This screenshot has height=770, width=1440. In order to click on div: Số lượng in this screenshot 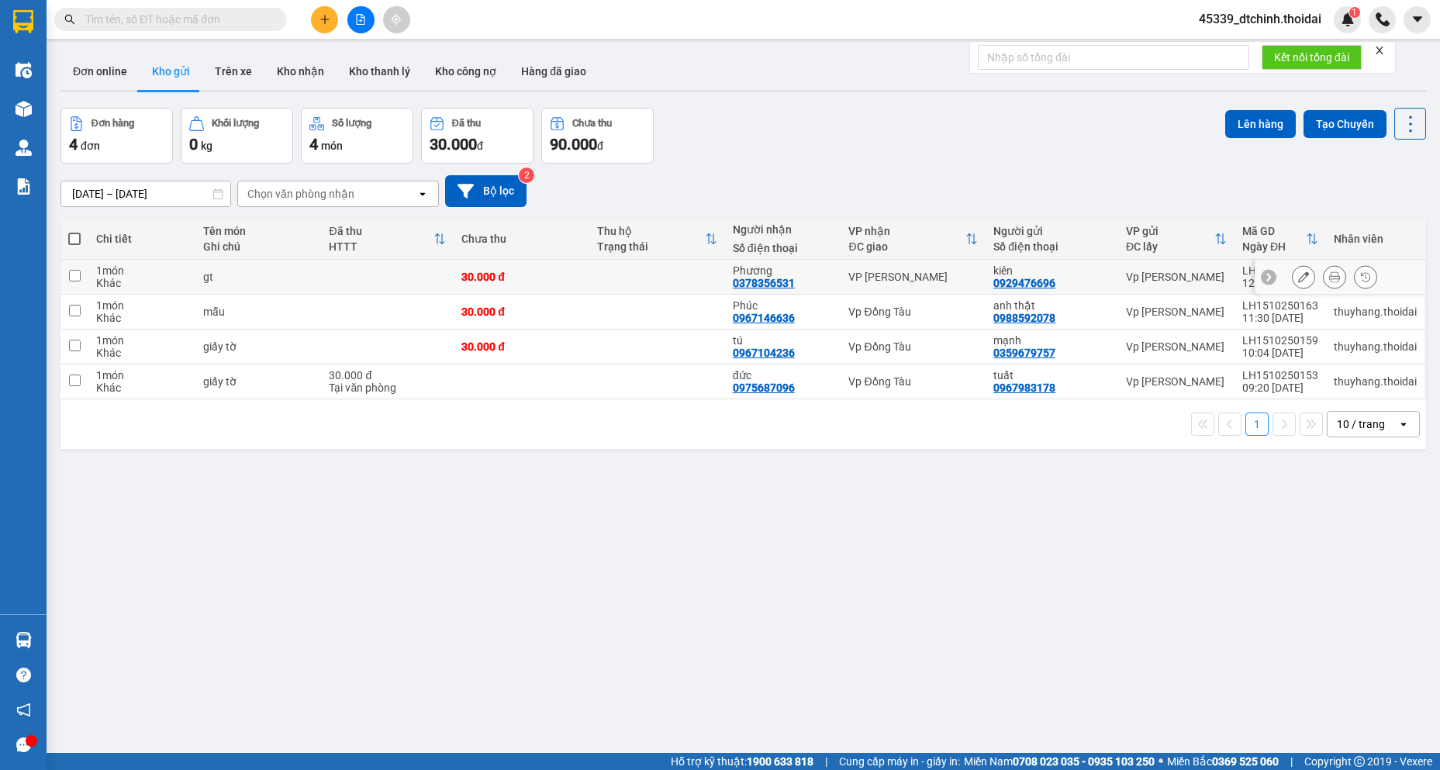, I will do `click(351, 123)`.